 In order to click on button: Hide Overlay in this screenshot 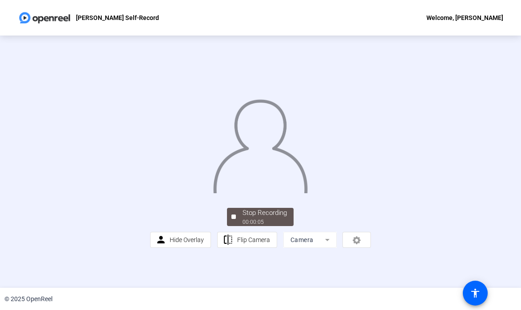, I will do `click(181, 240)`.